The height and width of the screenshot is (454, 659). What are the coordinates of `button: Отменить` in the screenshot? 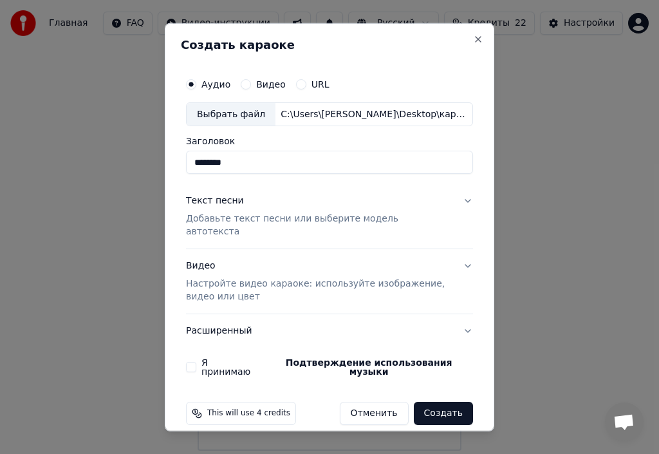 It's located at (374, 413).